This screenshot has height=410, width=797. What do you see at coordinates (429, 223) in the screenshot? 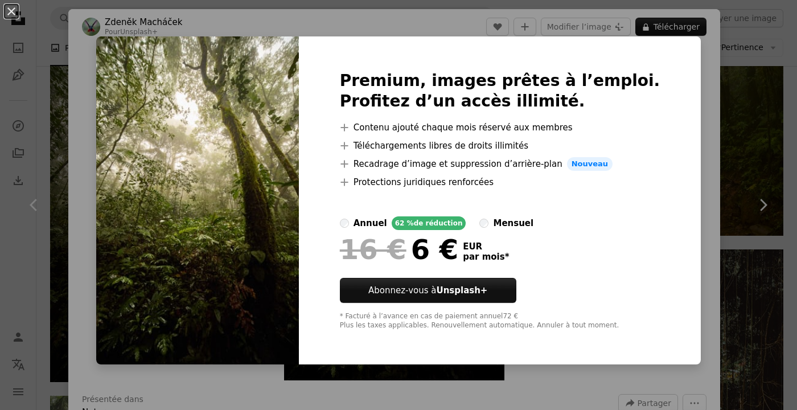
I see `div: 62 % de réduction` at bounding box center [429, 223].